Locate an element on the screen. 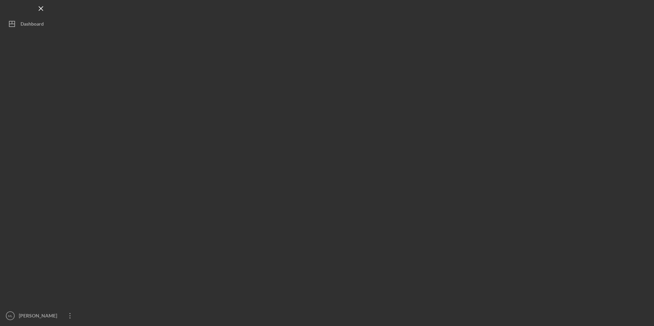  a: Dashboard is located at coordinates (41, 24).